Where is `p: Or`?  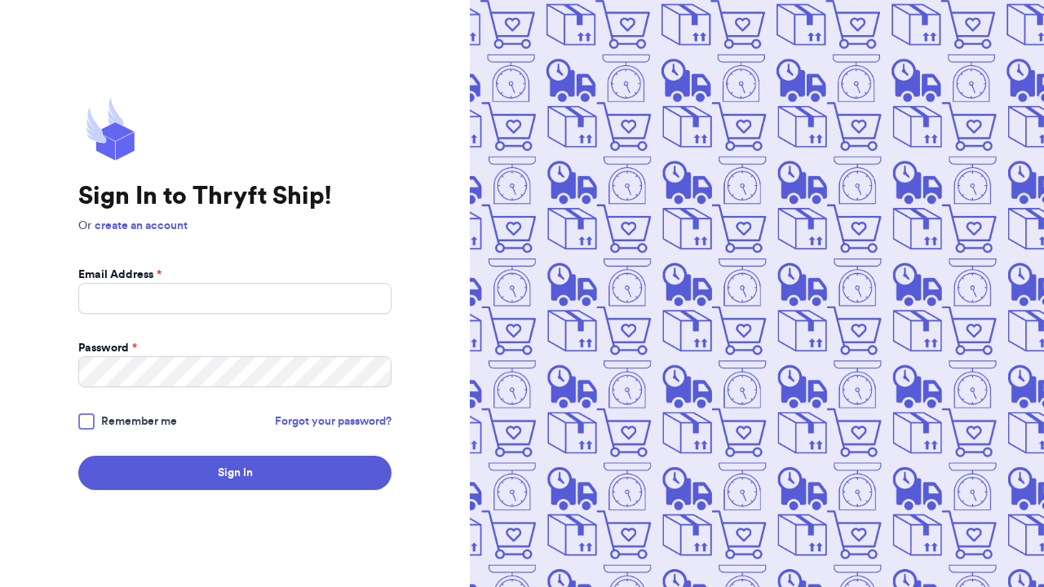 p: Or is located at coordinates (235, 226).